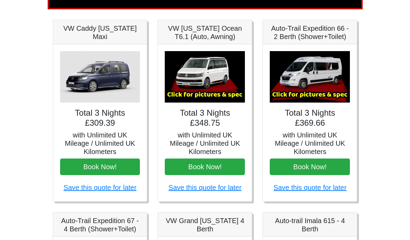  Describe the element at coordinates (100, 225) in the screenshot. I see `h5: Auto-Trail Expedition 67 - 4 Berth (Shower+Toilet)` at that location.